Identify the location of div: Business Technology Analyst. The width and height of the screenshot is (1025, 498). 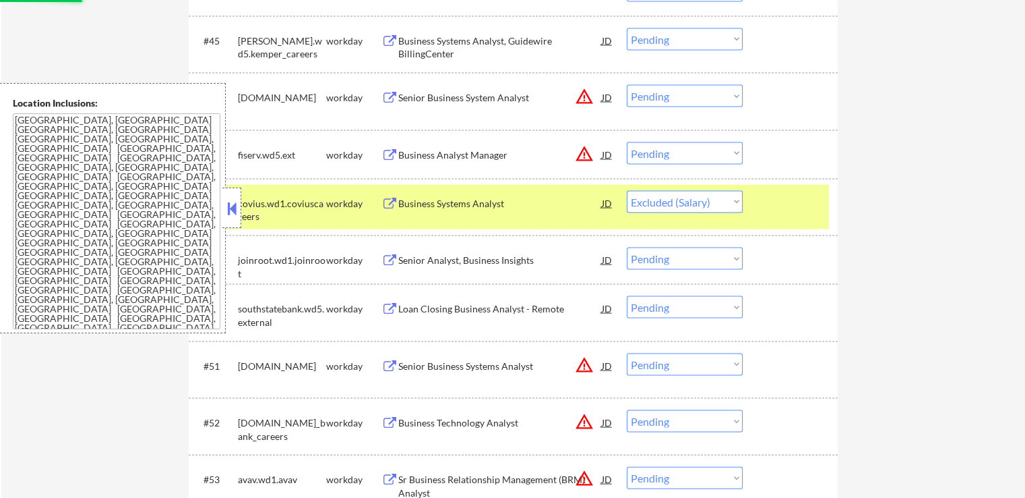
(500, 423).